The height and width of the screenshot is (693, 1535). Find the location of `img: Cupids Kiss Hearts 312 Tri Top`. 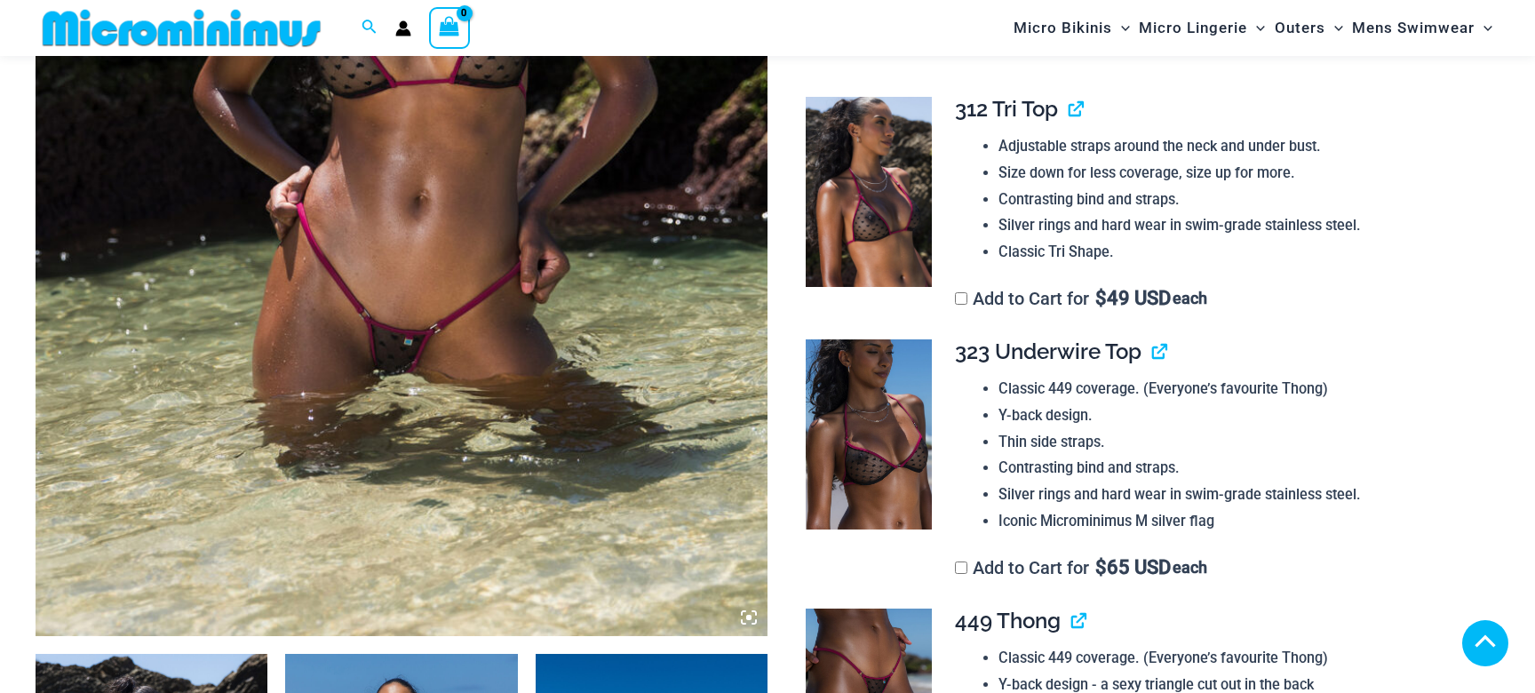

img: Cupids Kiss Hearts 312 Tri Top is located at coordinates (869, 191).